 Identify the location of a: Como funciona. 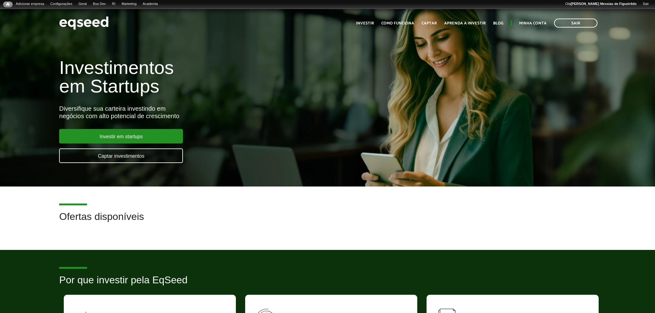
(398, 23).